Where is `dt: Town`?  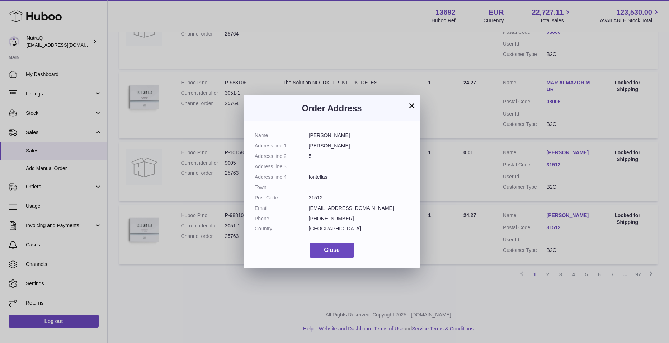 dt: Town is located at coordinates (281, 187).